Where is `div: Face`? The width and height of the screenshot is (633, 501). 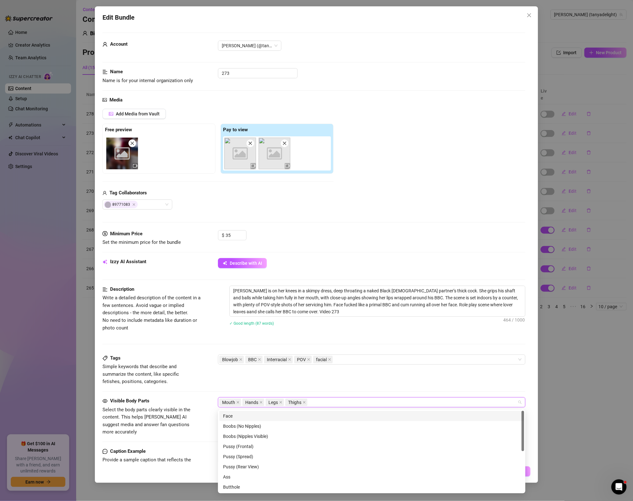 div: Face is located at coordinates (371, 416).